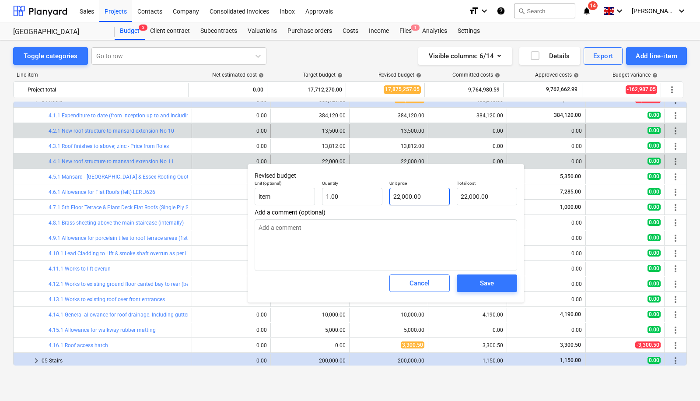  I want to click on div: Analytics, so click(434, 31).